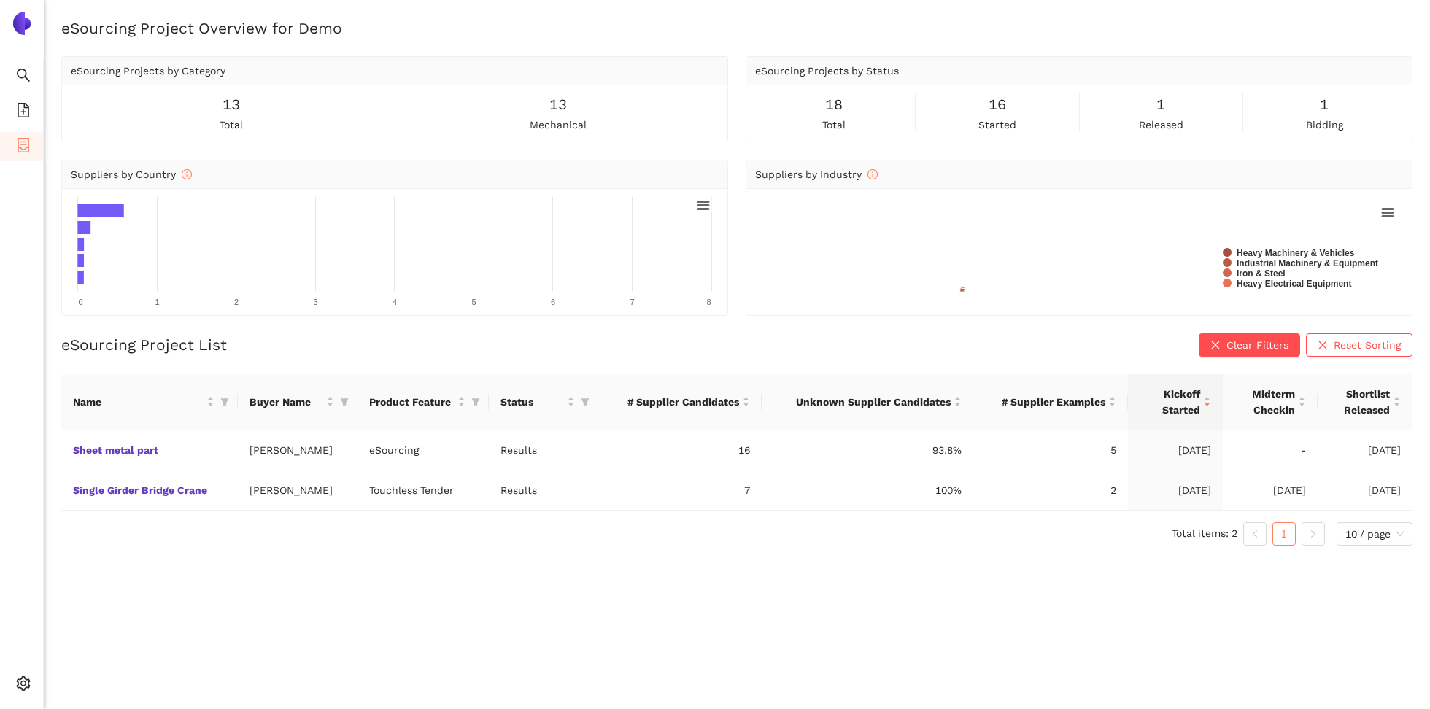  Describe the element at coordinates (558, 125) in the screenshot. I see `span: mechanical` at that location.